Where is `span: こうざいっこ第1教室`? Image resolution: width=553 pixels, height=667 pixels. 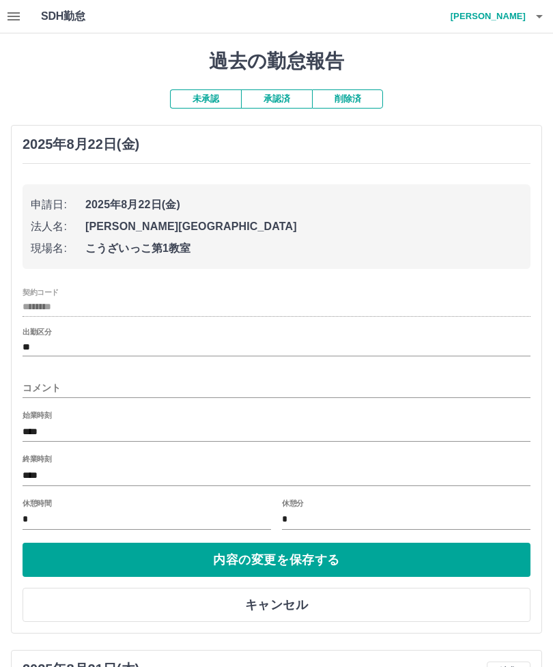
span: こうざいっこ第1教室 is located at coordinates (304, 248).